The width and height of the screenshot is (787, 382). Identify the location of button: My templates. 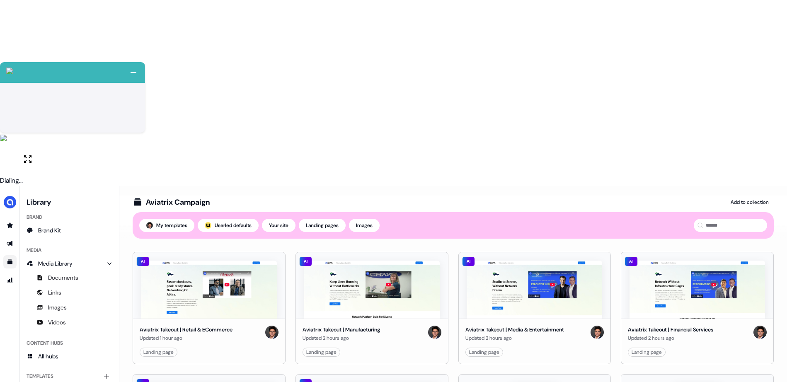
(167, 226).